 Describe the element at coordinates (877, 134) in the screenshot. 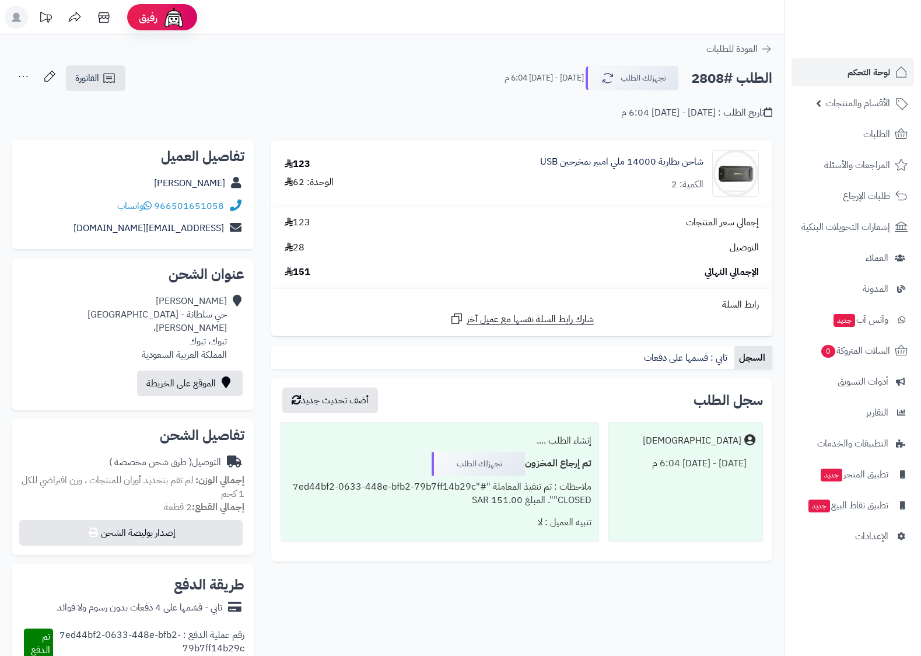

I see `span: الطلبات` at that location.